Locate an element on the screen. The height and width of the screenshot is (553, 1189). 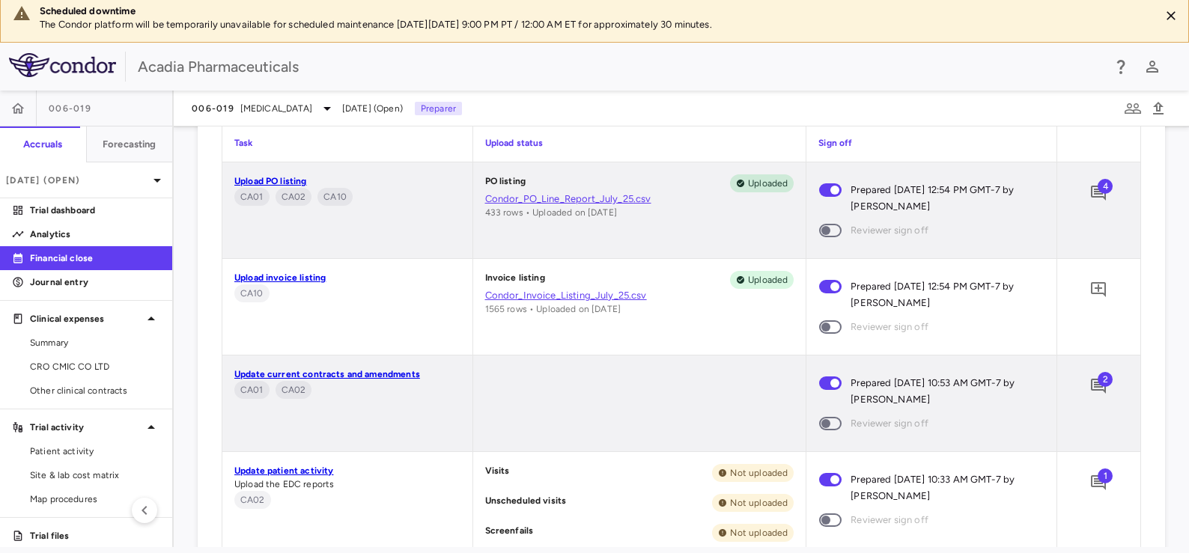
a: Upload PO listing is located at coordinates (270, 181).